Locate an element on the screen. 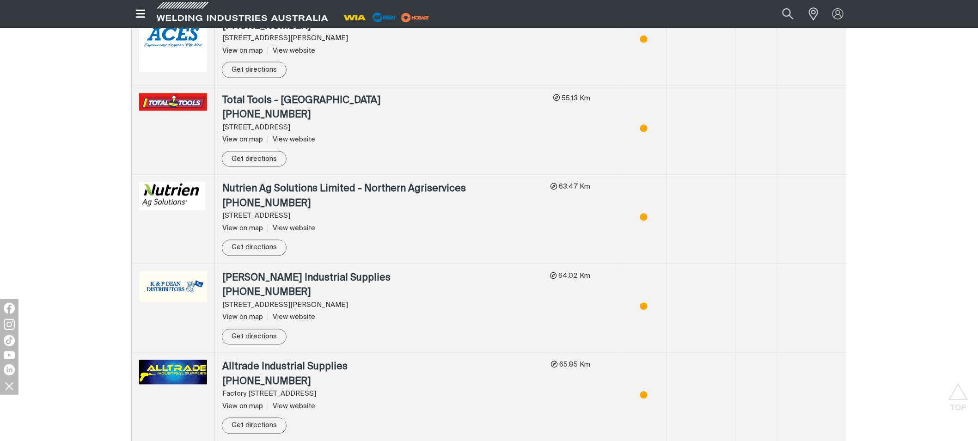  img: Facebook is located at coordinates (9, 308).